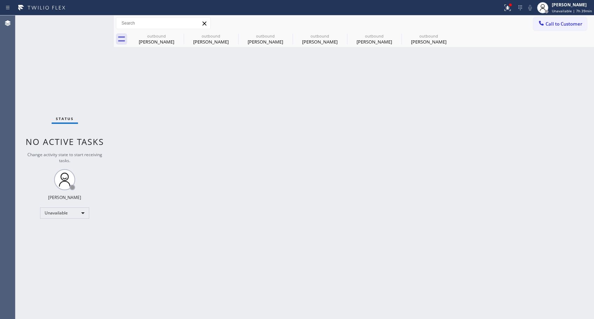 This screenshot has width=594, height=319. What do you see at coordinates (65, 158) in the screenshot?
I see `span: Change activity state to start receiving tasks.` at bounding box center [65, 158].